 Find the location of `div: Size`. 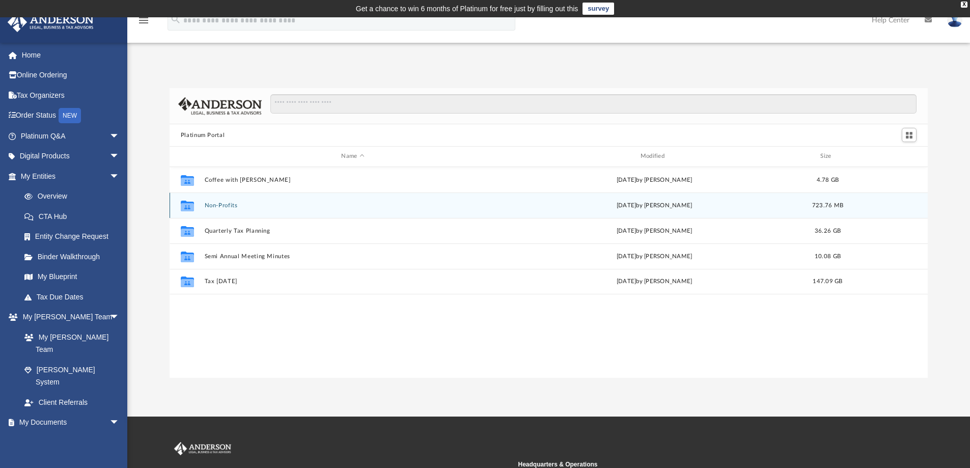

div: Size is located at coordinates (828, 156).